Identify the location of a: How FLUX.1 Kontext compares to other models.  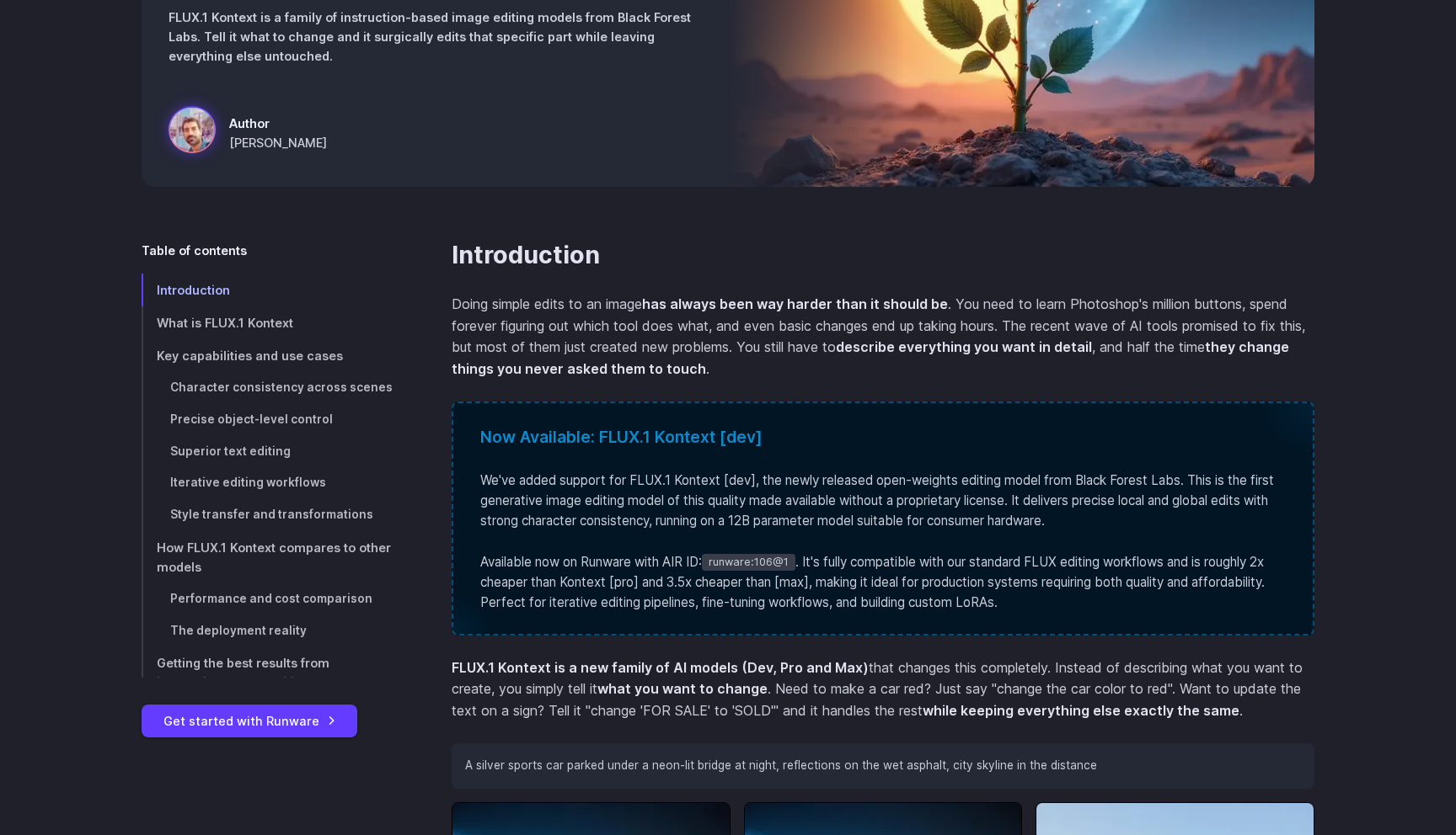
(270, 557).